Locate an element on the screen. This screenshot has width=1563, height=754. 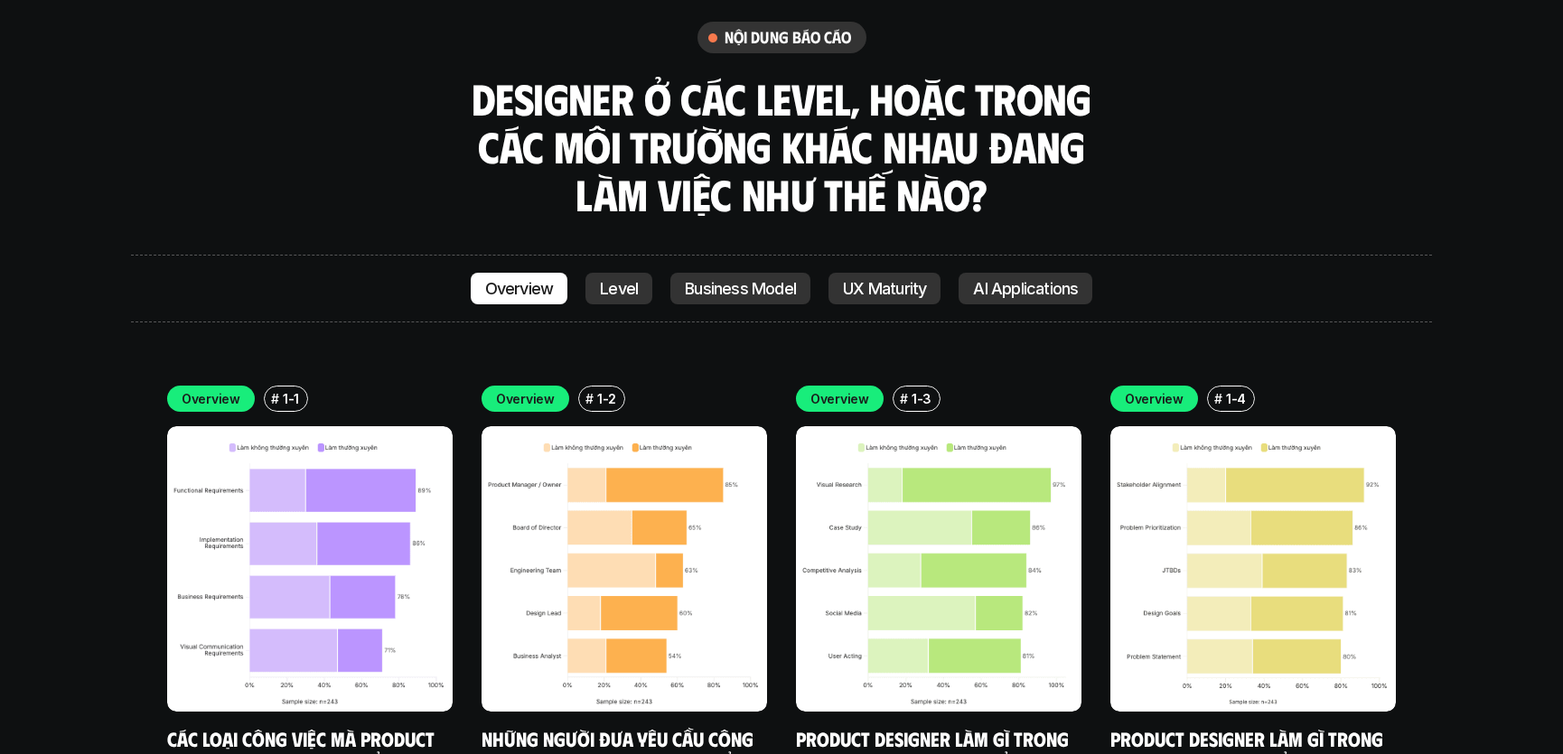
p: 1-4 is located at coordinates (1236, 398).